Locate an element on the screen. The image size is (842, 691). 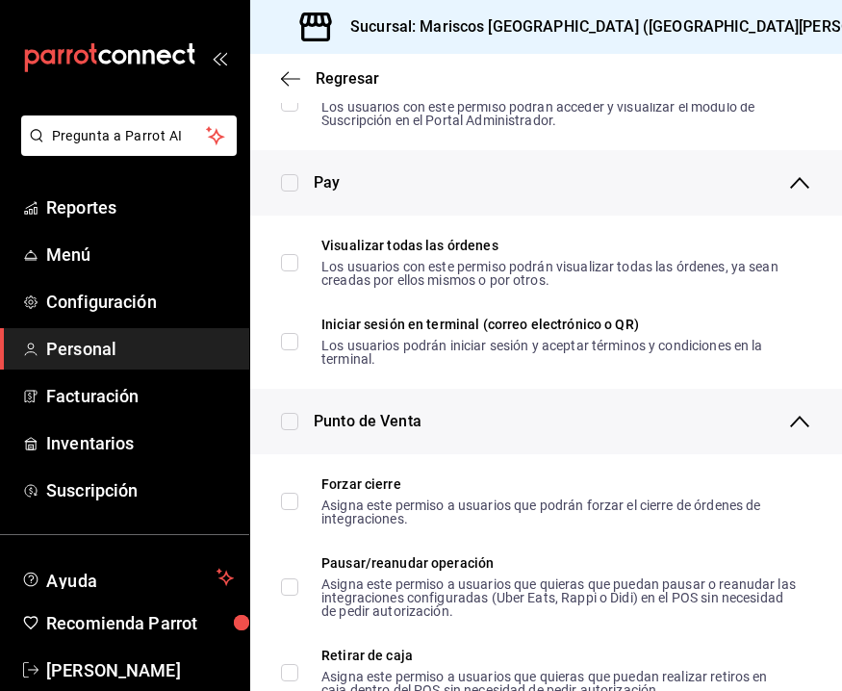
span: Configuración is located at coordinates (139, 301).